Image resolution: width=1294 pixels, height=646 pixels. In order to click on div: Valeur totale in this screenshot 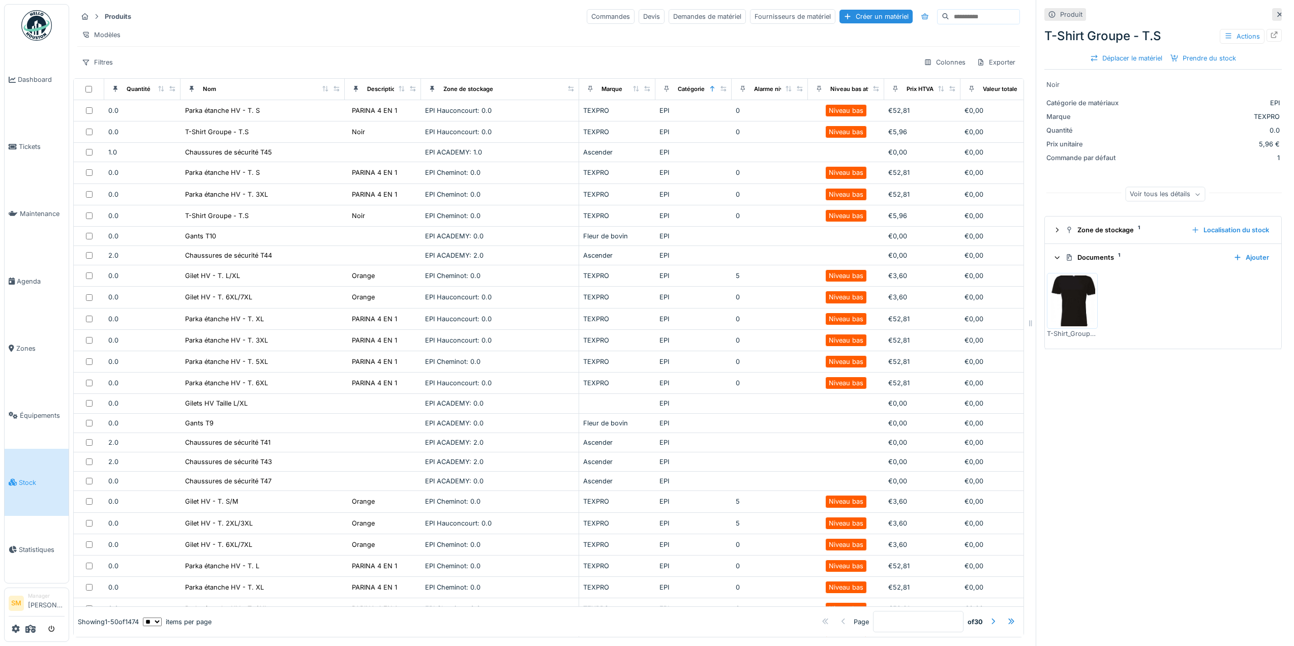, I will do `click(1000, 89)`.